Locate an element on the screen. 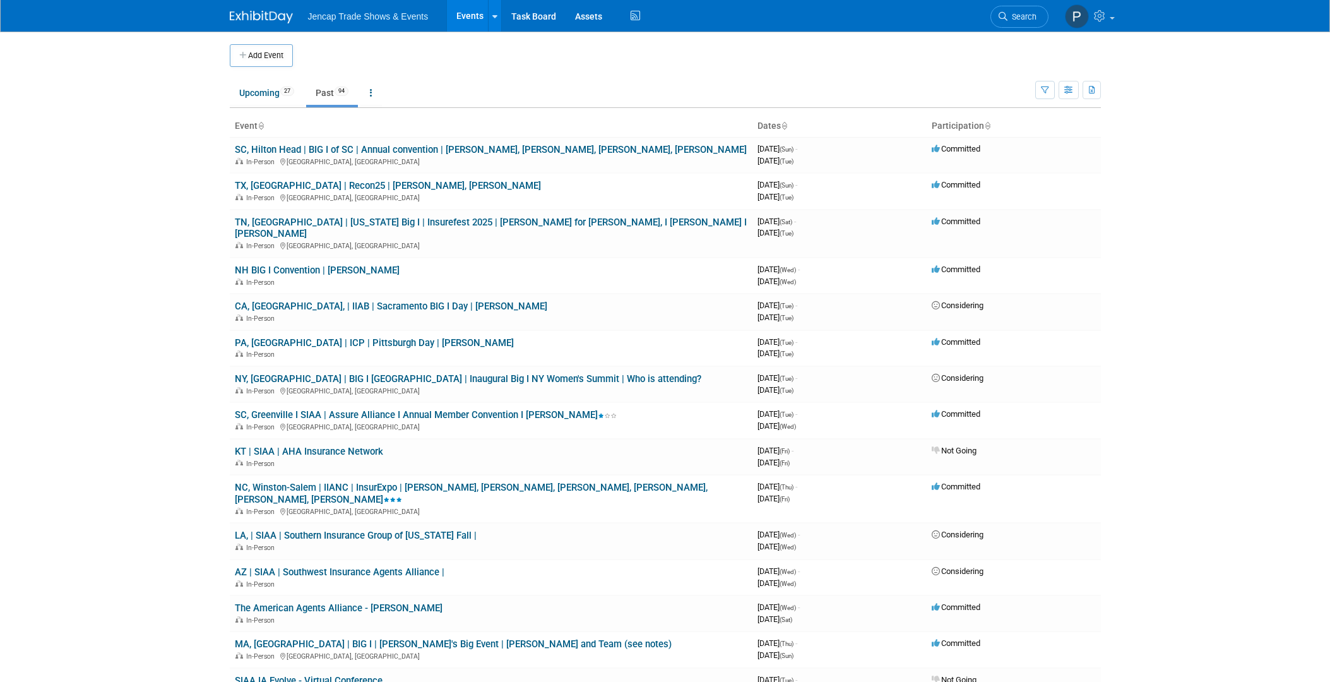 The width and height of the screenshot is (1330, 682). th: Event is located at coordinates (491, 126).